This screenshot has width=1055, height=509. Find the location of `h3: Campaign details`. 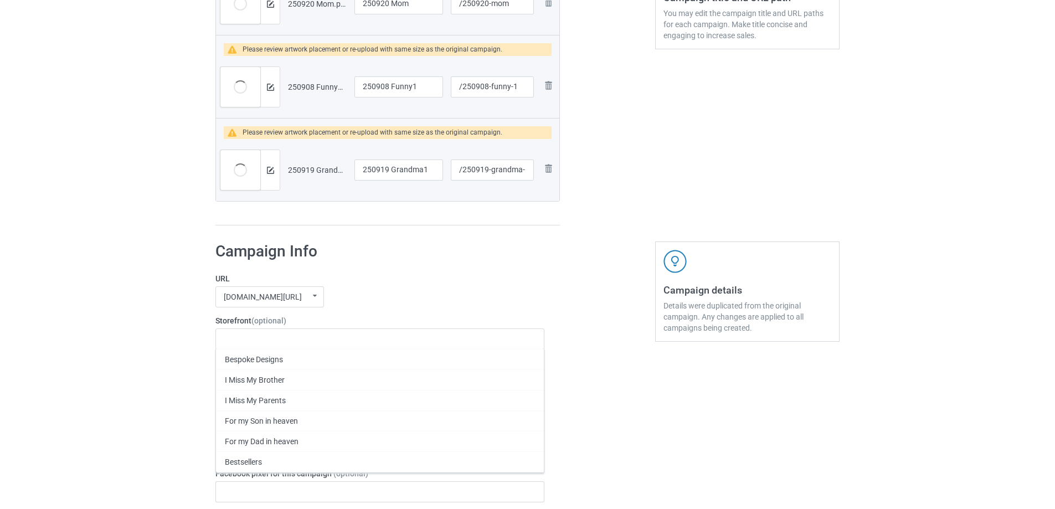

h3: Campaign details is located at coordinates (747, 290).